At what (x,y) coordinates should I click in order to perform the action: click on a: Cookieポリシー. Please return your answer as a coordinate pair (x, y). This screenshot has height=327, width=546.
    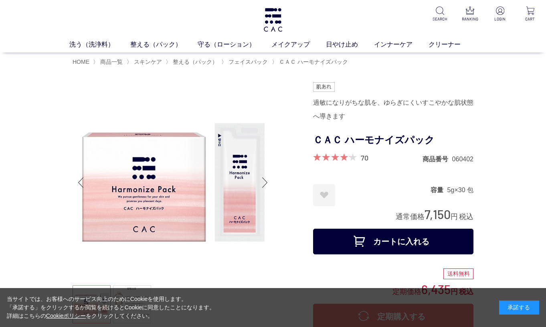
    Looking at the image, I should click on (66, 316).